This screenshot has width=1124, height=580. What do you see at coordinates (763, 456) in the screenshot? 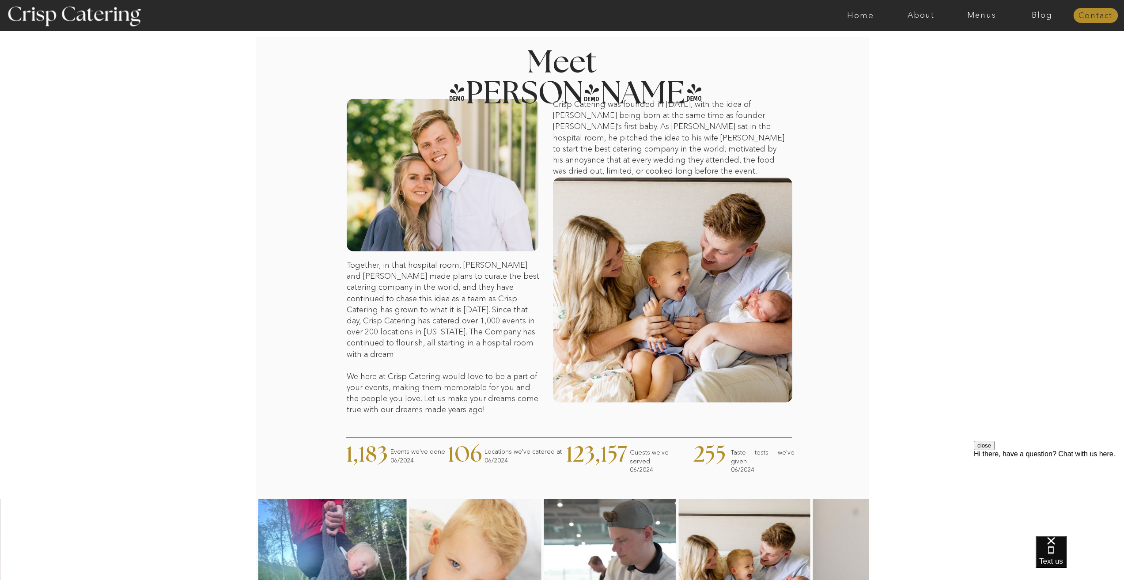
I see `p: Taste tests we've given 06/2024` at bounding box center [763, 456].